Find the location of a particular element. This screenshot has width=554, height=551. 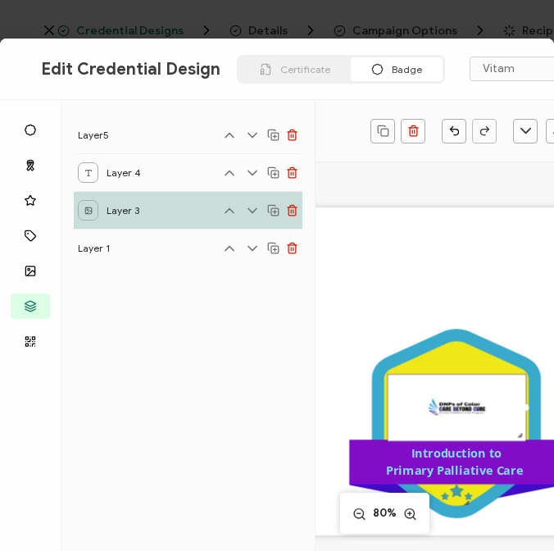

span: Certificate is located at coordinates (305, 69).